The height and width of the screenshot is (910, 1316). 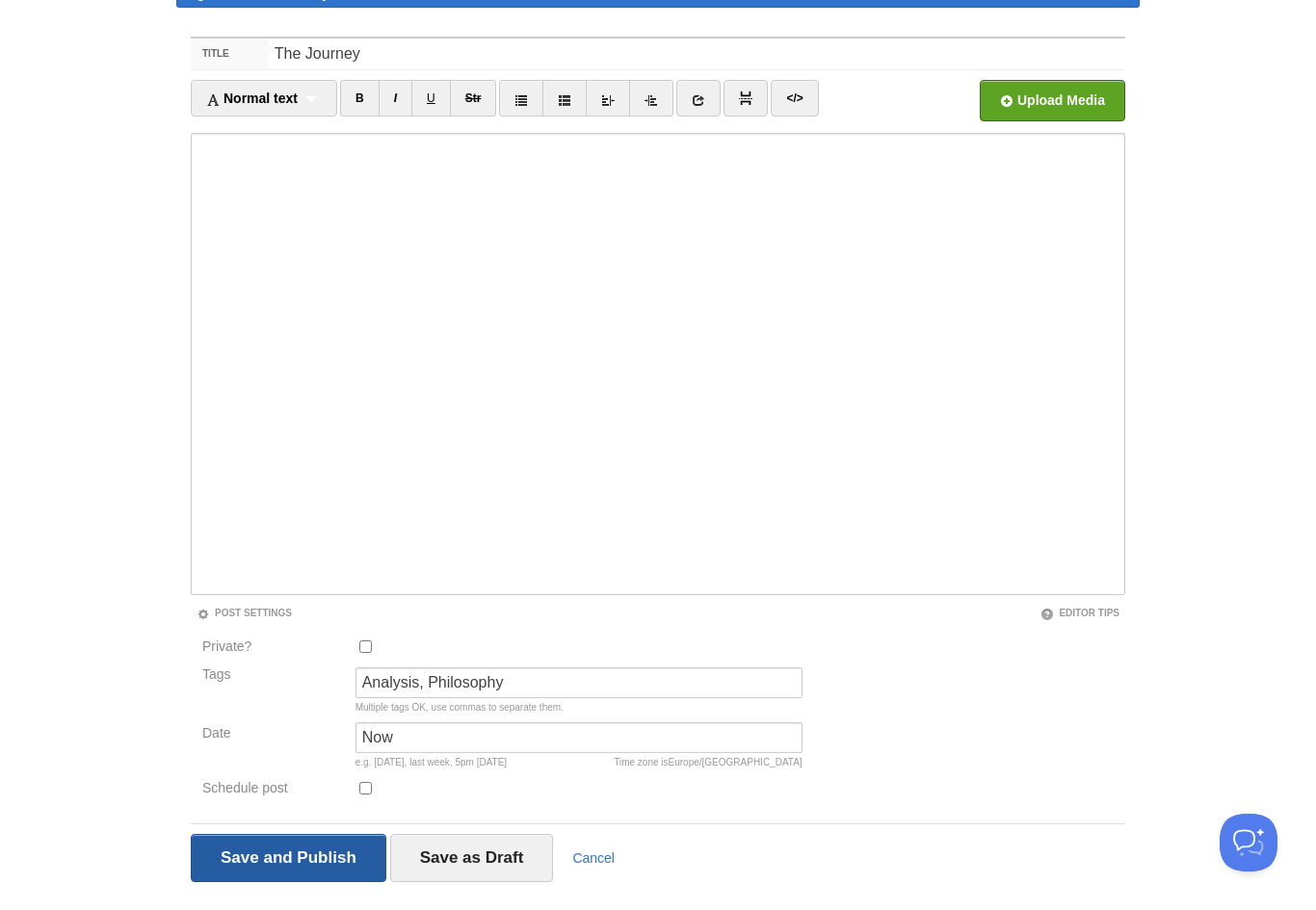 What do you see at coordinates (229, 54) in the screenshot?
I see `label: Title` at bounding box center [229, 54].